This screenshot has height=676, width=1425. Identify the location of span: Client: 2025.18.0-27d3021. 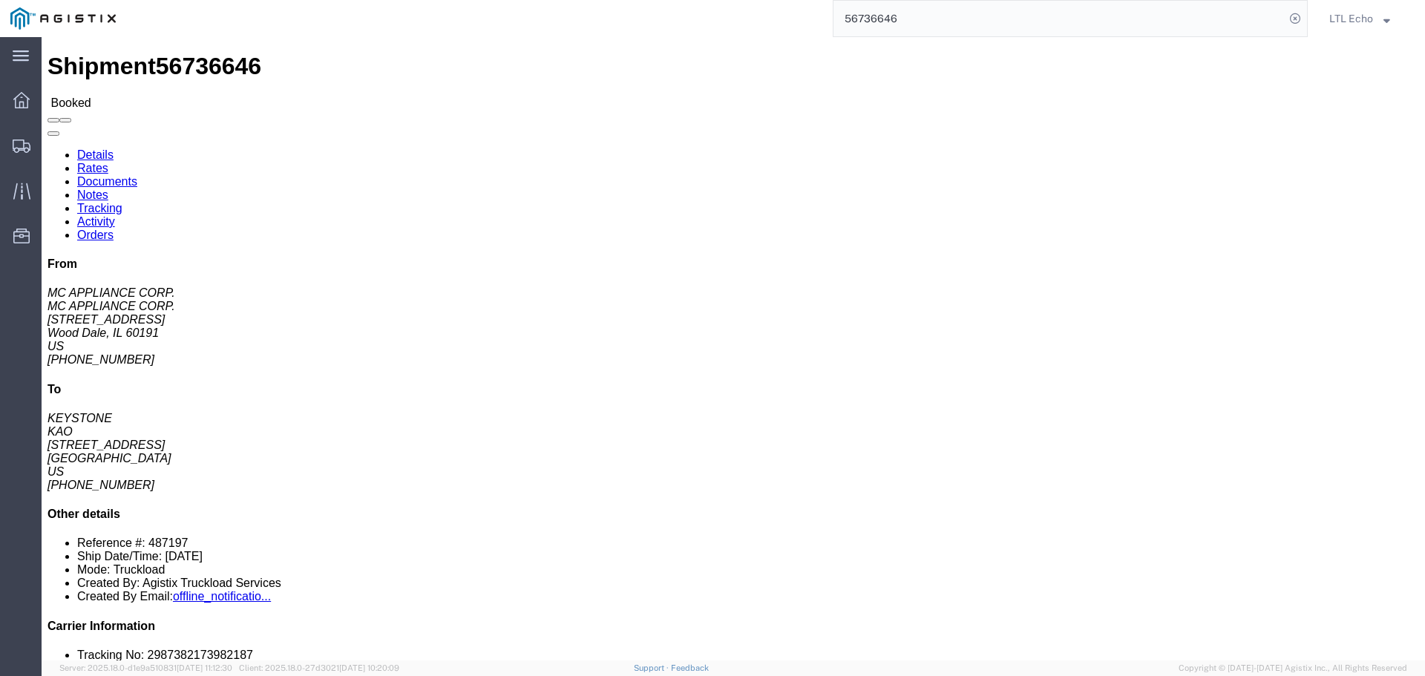
(319, 668).